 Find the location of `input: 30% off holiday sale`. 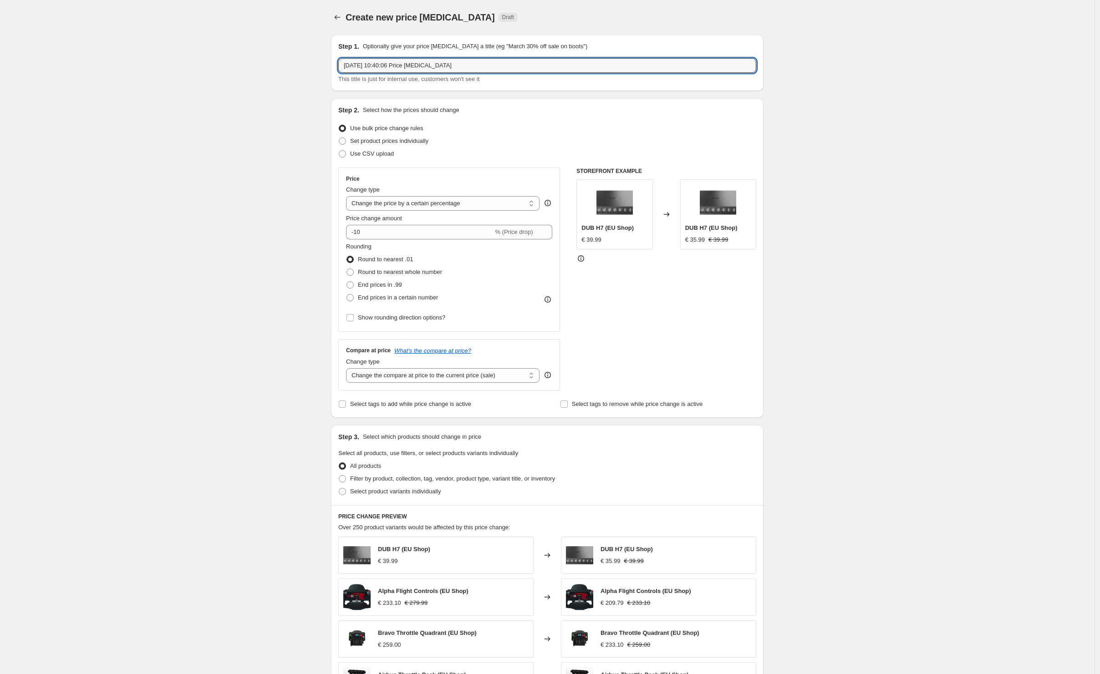

input: 30% off holiday sale is located at coordinates (547, 66).